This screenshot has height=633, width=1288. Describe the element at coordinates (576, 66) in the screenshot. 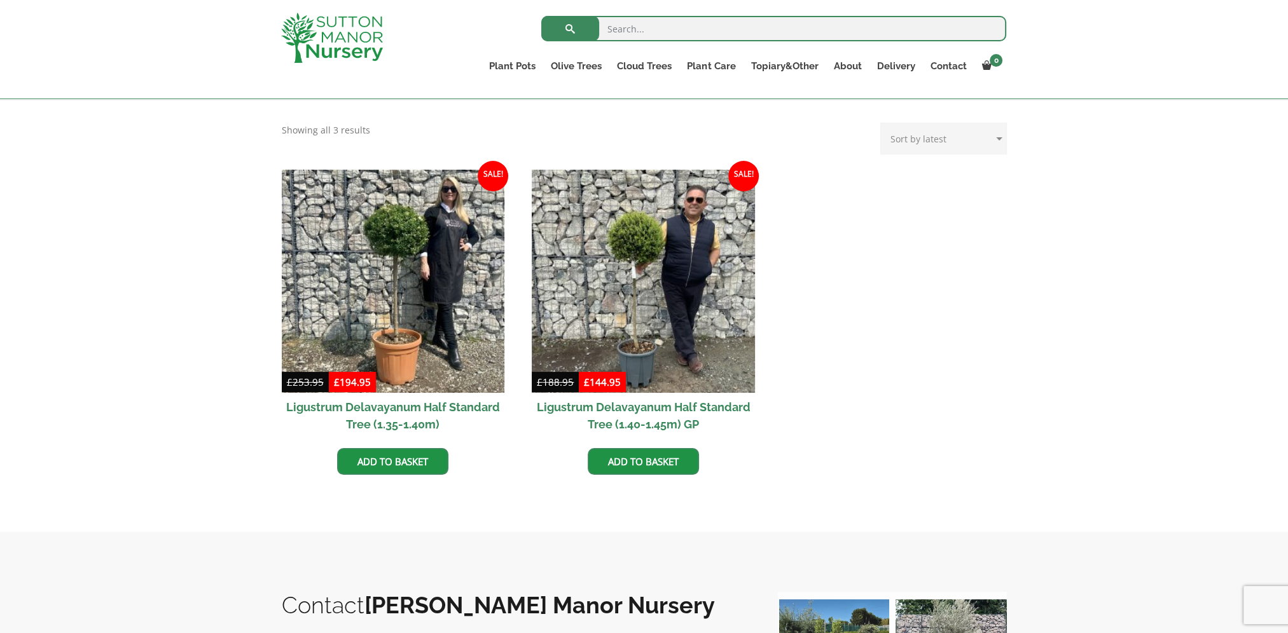

I see `a: Olive Trees` at that location.